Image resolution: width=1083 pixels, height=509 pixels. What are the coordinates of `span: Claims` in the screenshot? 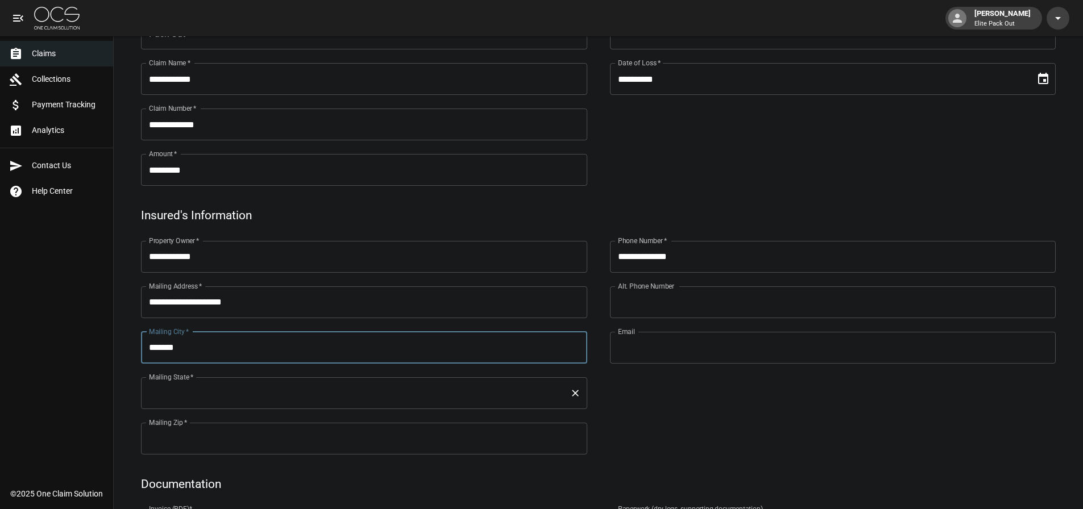 It's located at (68, 53).